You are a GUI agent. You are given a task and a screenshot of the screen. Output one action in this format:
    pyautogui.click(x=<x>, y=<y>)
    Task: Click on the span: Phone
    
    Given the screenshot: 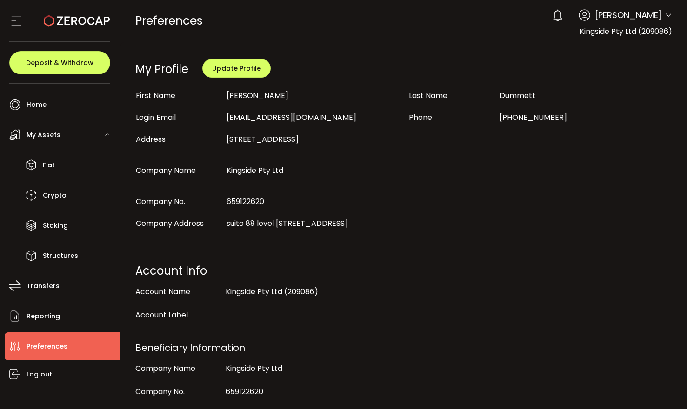 What is the action you would take?
    pyautogui.click(x=421, y=117)
    